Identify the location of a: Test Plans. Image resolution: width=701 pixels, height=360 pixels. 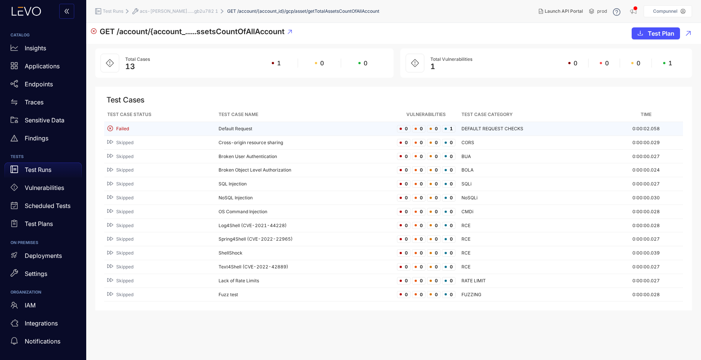
(43, 225).